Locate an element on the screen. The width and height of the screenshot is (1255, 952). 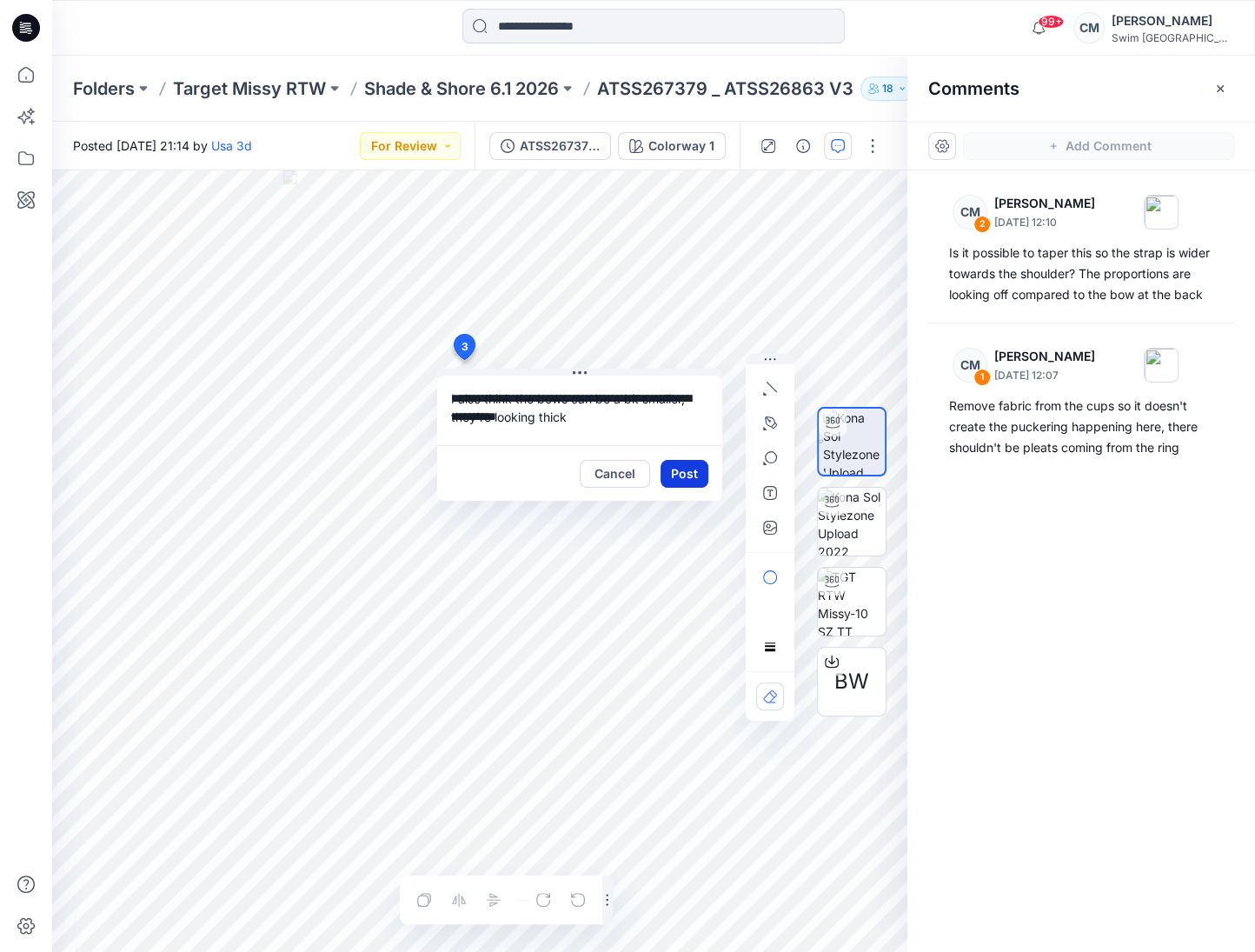
button: Colorway 1 is located at coordinates (672, 146).